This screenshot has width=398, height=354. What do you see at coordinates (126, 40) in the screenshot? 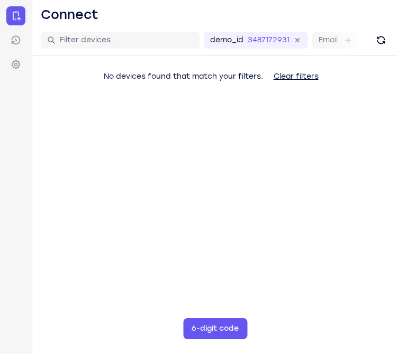
I see `input: Filter devices...` at bounding box center [126, 40].